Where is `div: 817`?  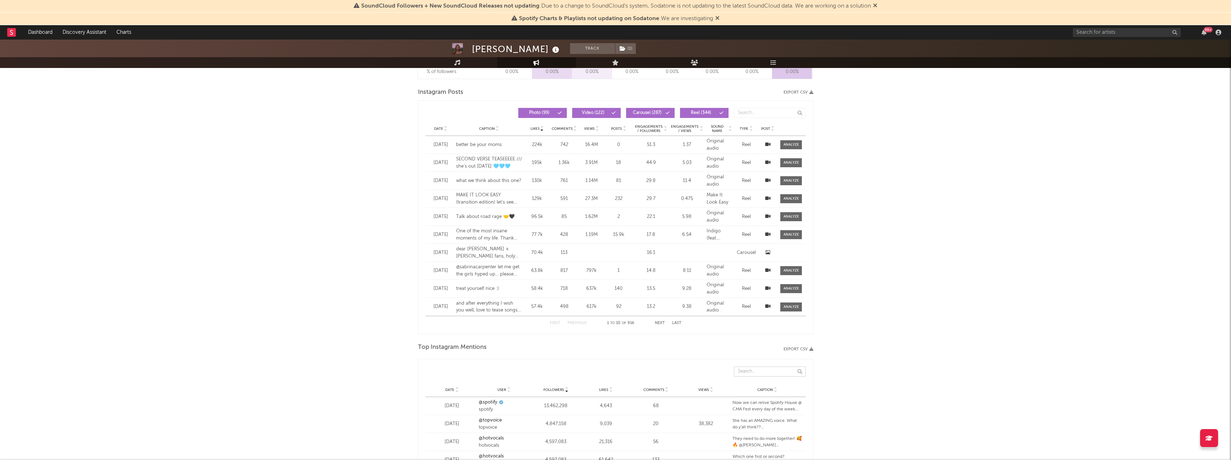
div: 817 is located at coordinates (565, 271).